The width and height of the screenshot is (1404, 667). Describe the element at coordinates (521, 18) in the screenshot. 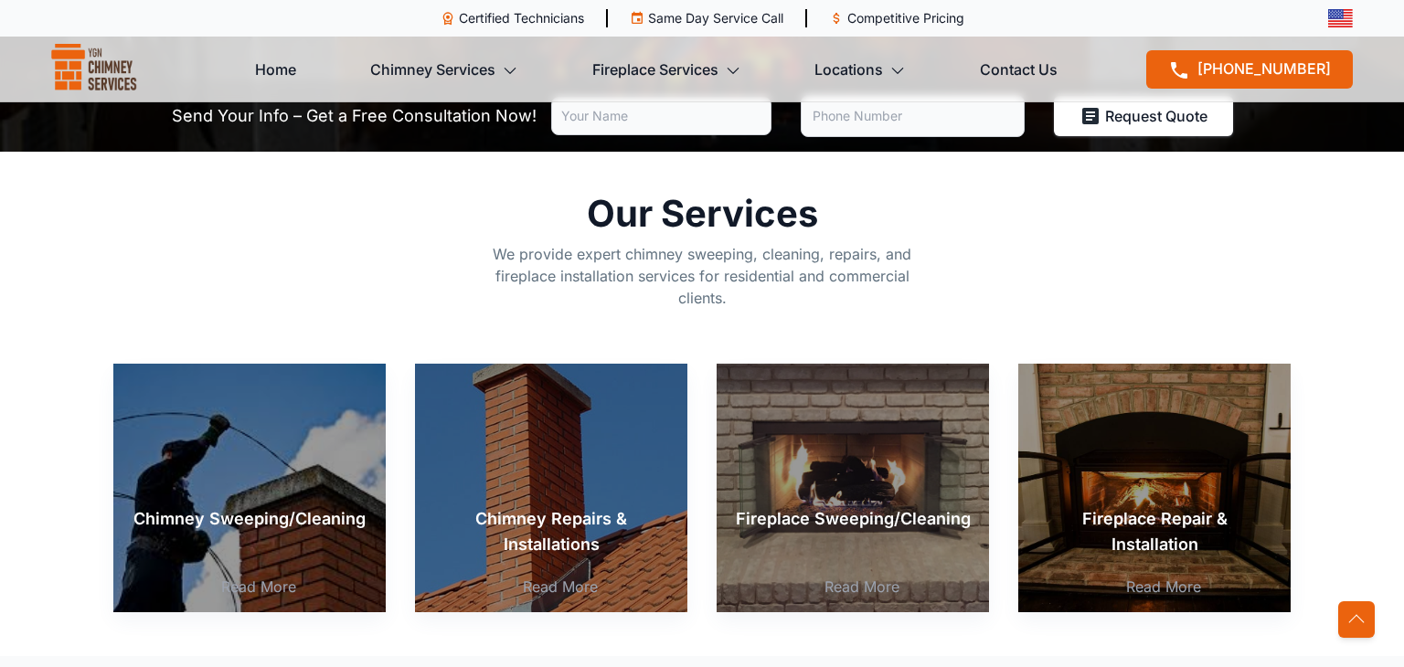

I see `p: Certified Technicians` at that location.